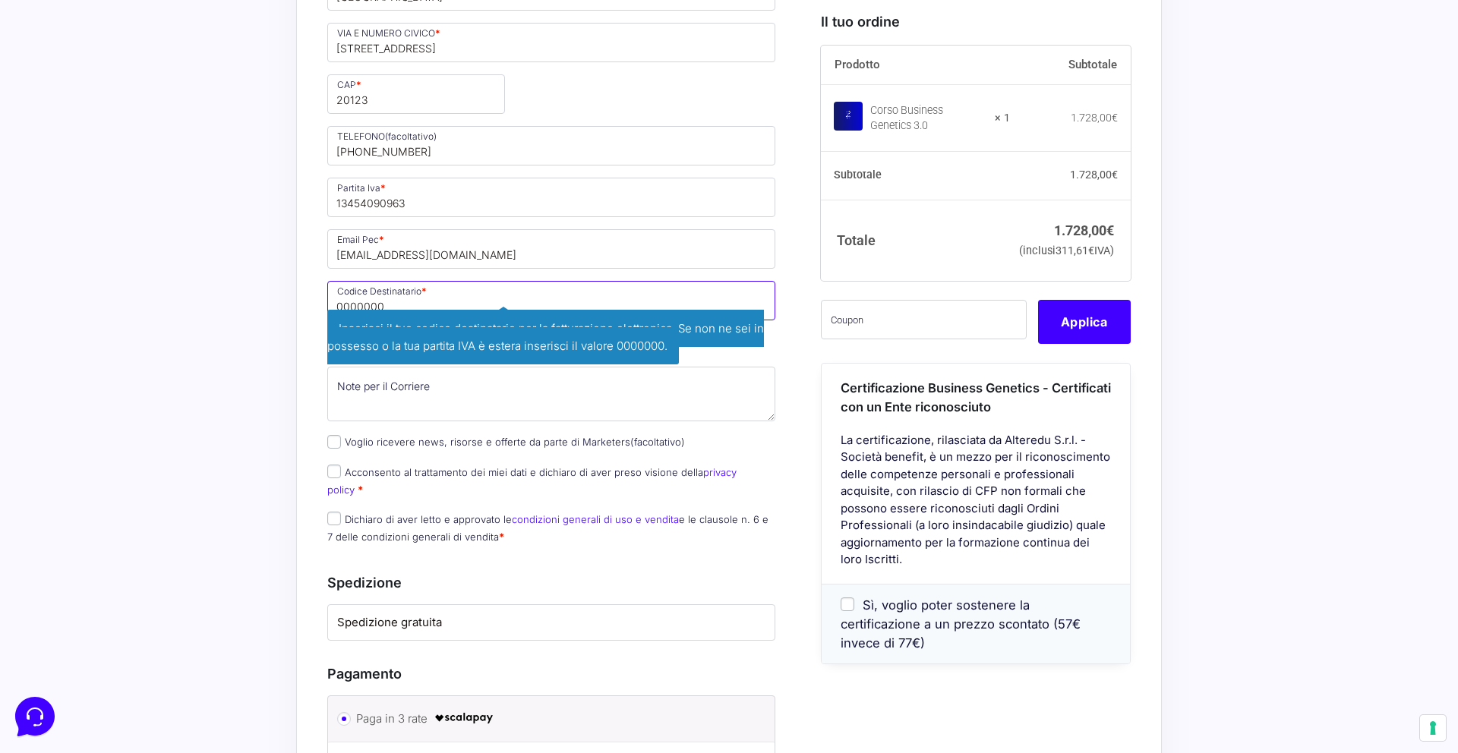  I want to click on h3: Spedizione, so click(551, 583).